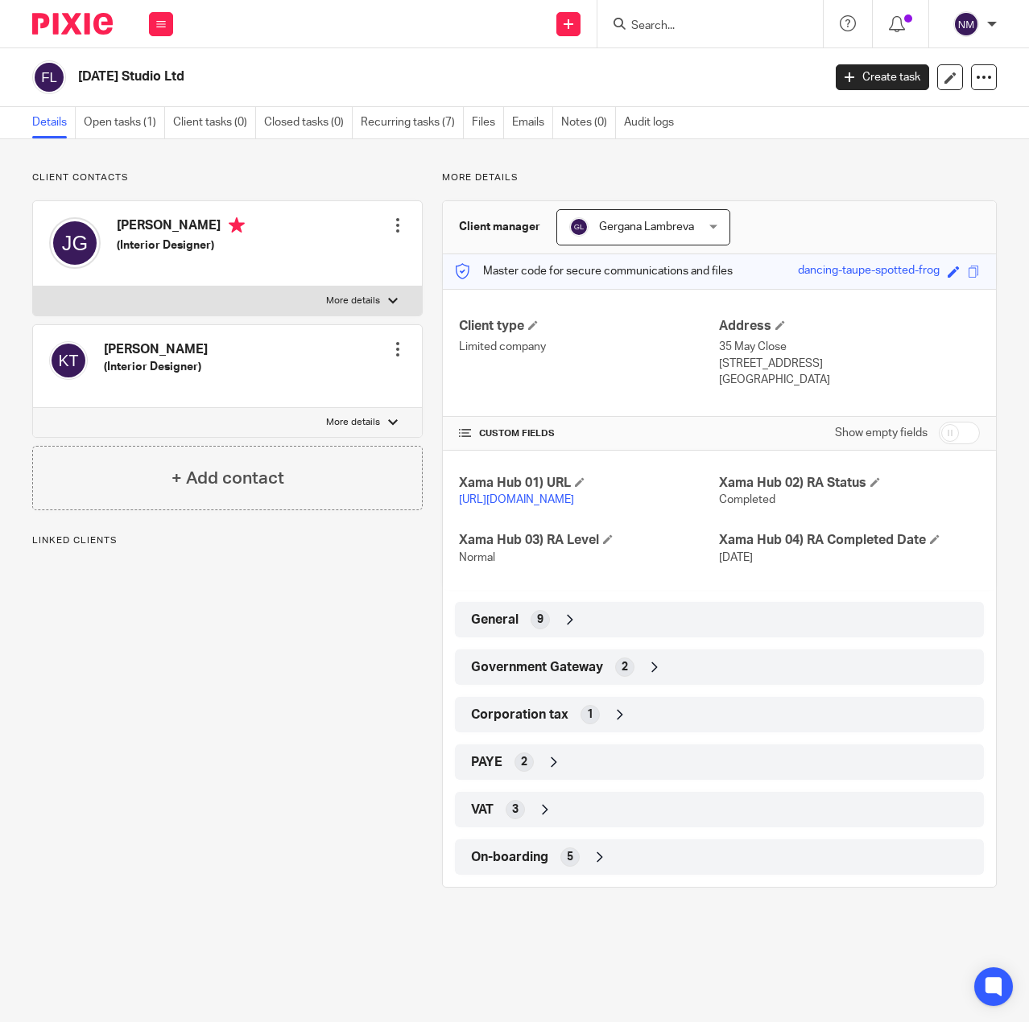 The width and height of the screenshot is (1029, 1022). What do you see at coordinates (499, 227) in the screenshot?
I see `h3: Client manager` at bounding box center [499, 227].